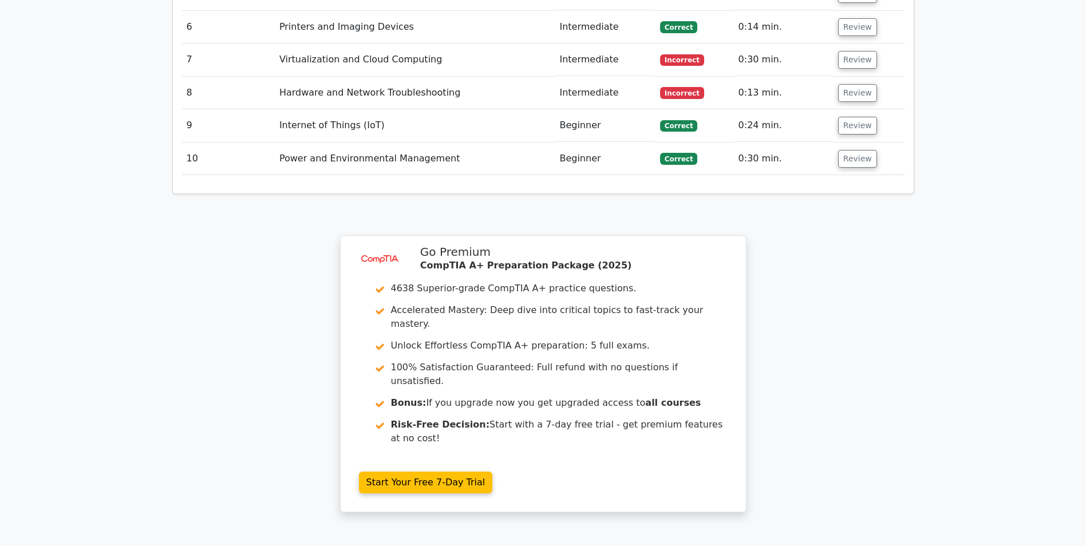 This screenshot has height=546, width=1086. I want to click on td: 10, so click(228, 159).